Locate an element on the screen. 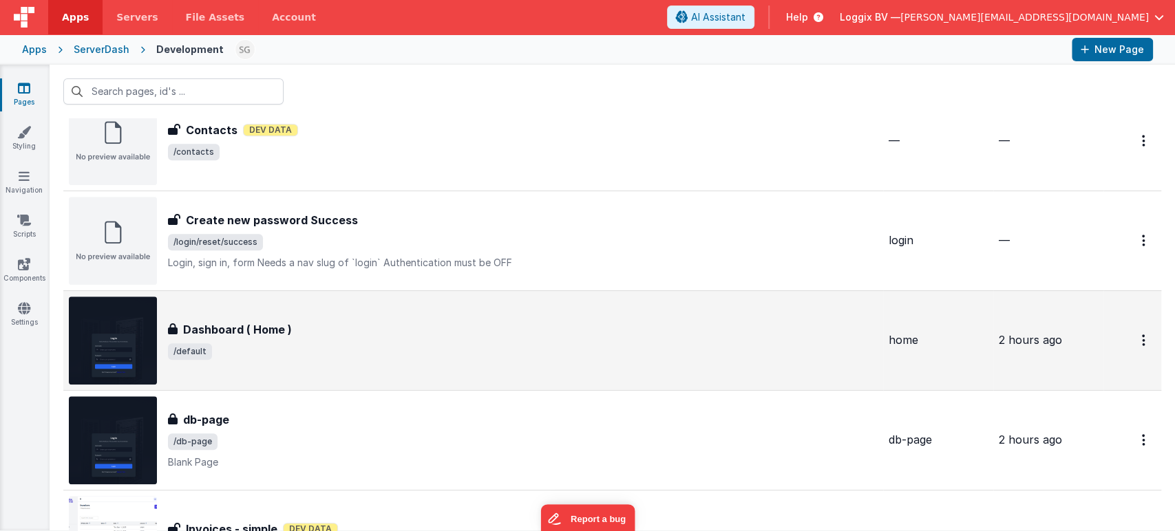 Image resolution: width=1175 pixels, height=531 pixels. span: Loggix BV — is located at coordinates (870, 17).